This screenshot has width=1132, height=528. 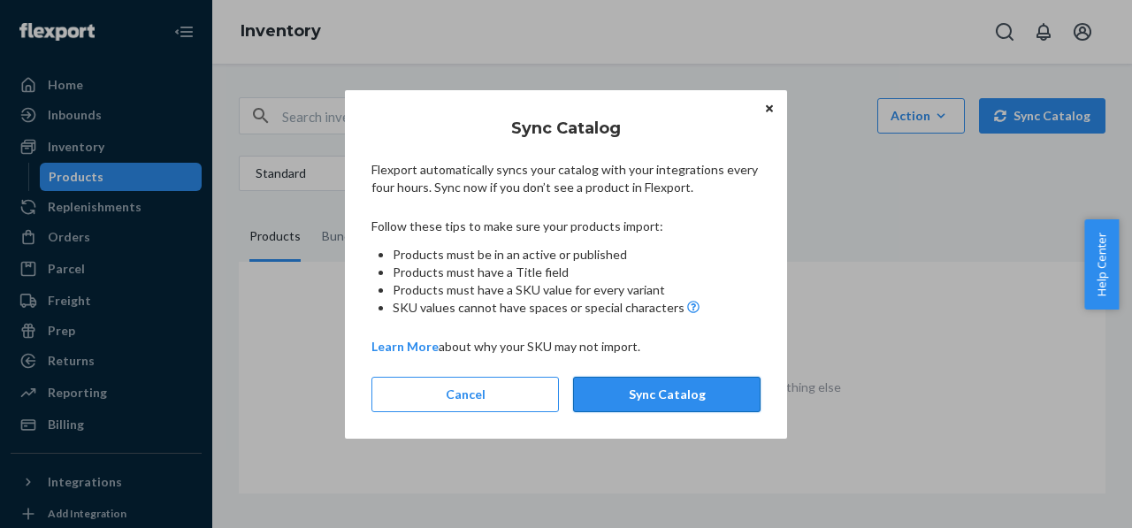 I want to click on span: Products must have a SKU value for every variant, so click(x=529, y=289).